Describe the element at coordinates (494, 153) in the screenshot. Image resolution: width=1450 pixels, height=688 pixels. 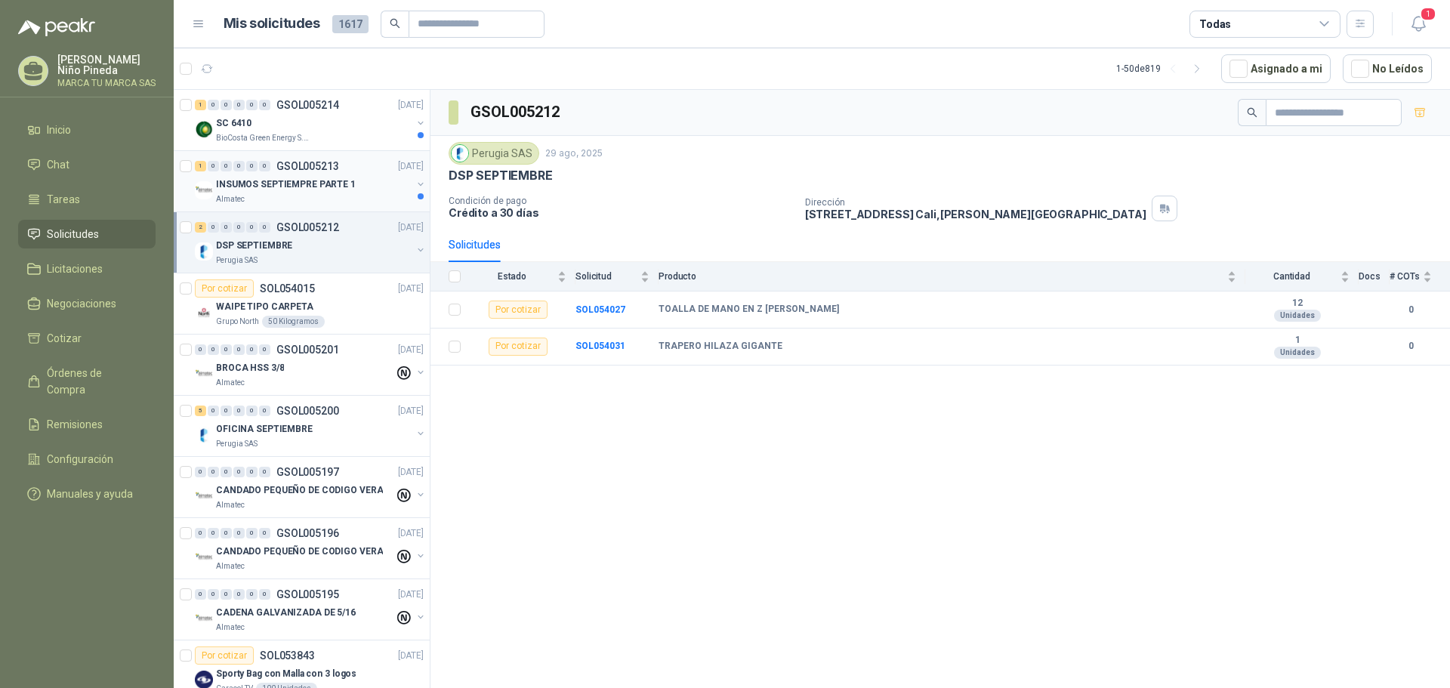
I see `div: Perugia SAS` at that location.